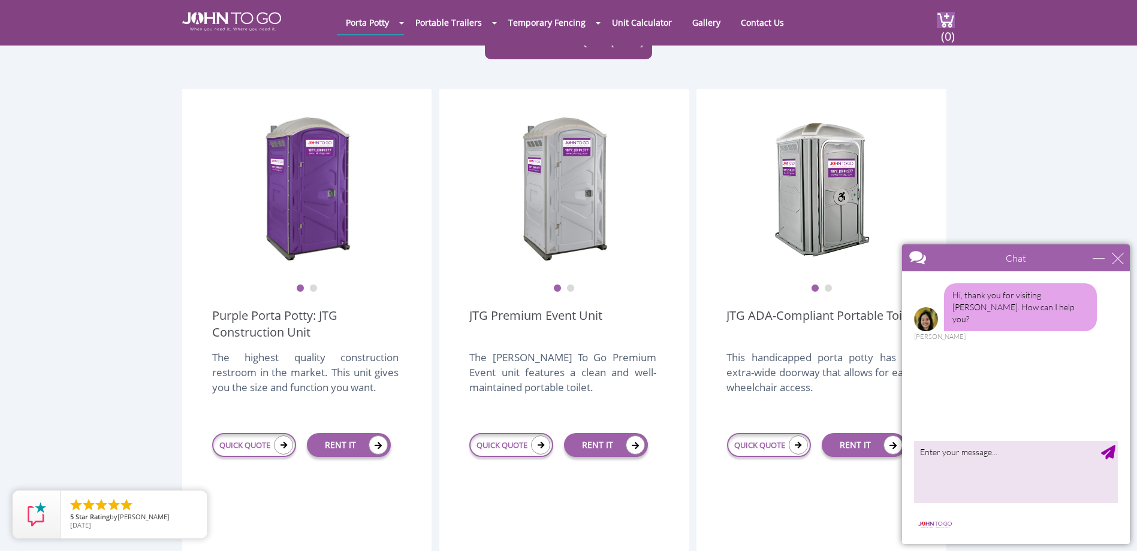 The image size is (1137, 551). What do you see at coordinates (536, 324) in the screenshot?
I see `a: JTG Premium Event Unit` at bounding box center [536, 324].